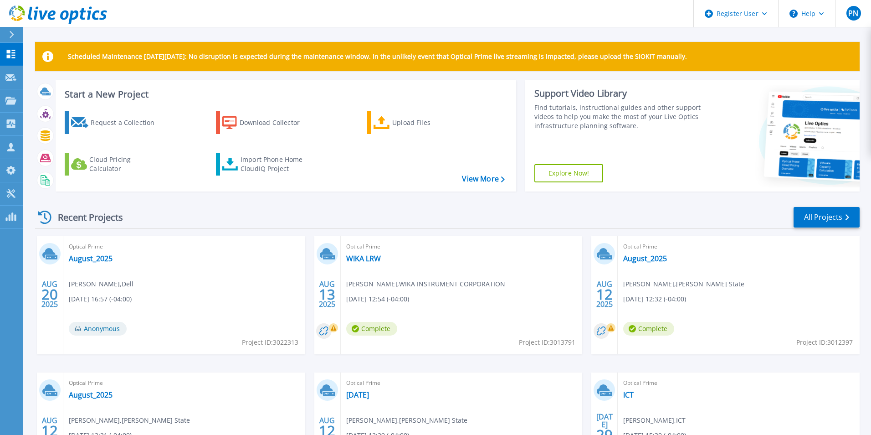  What do you see at coordinates (628, 394) in the screenshot?
I see `a: ICT` at bounding box center [628, 394].